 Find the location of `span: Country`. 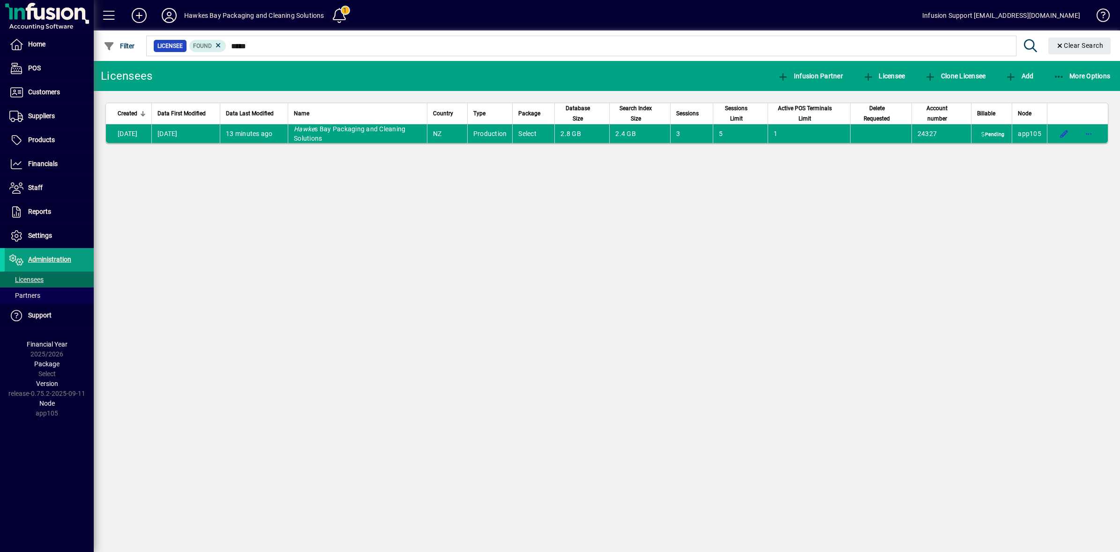

span: Country is located at coordinates (443, 113).